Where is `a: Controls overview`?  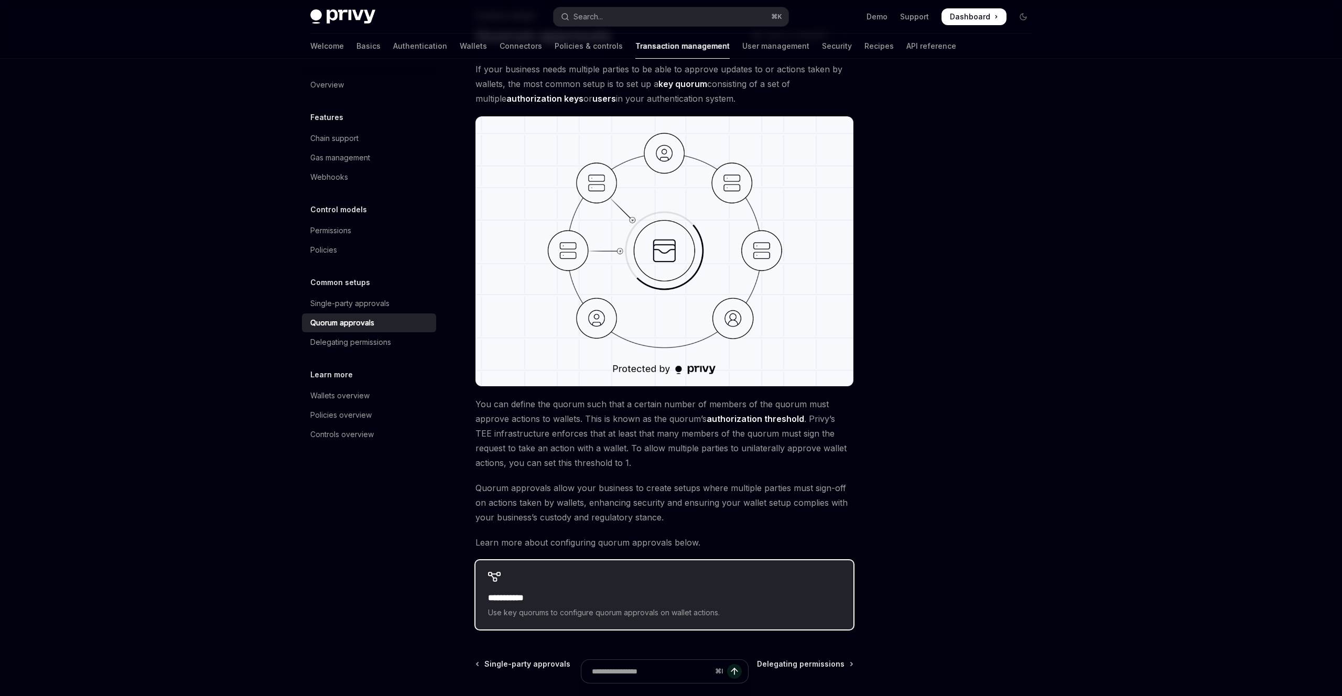 a: Controls overview is located at coordinates (369, 435).